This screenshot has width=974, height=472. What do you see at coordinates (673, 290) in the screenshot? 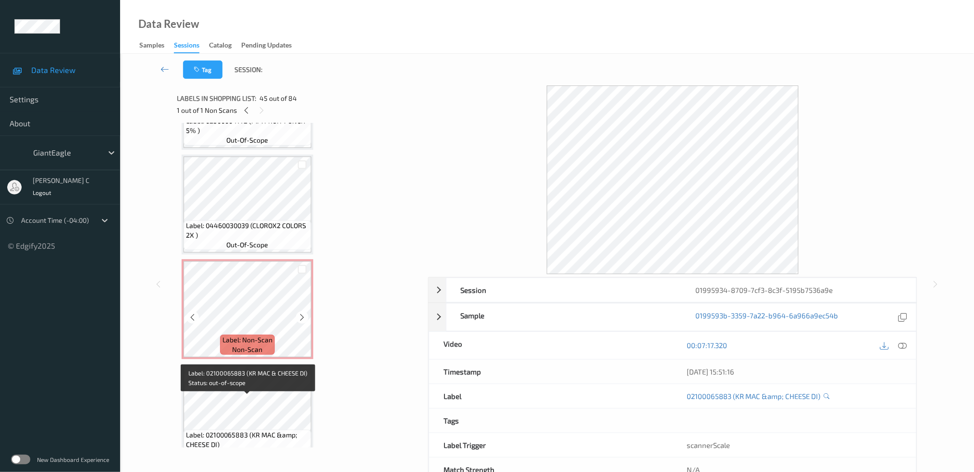
I see `div: Session01995934-8709-7cf3-8c3f-5195b7536a9e` at bounding box center [673, 290].